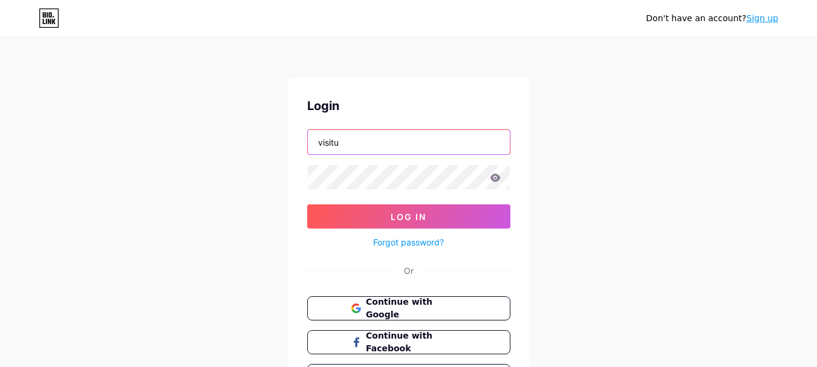 This screenshot has height=367, width=817. What do you see at coordinates (408, 242) in the screenshot?
I see `a: Forgot password?` at bounding box center [408, 242].